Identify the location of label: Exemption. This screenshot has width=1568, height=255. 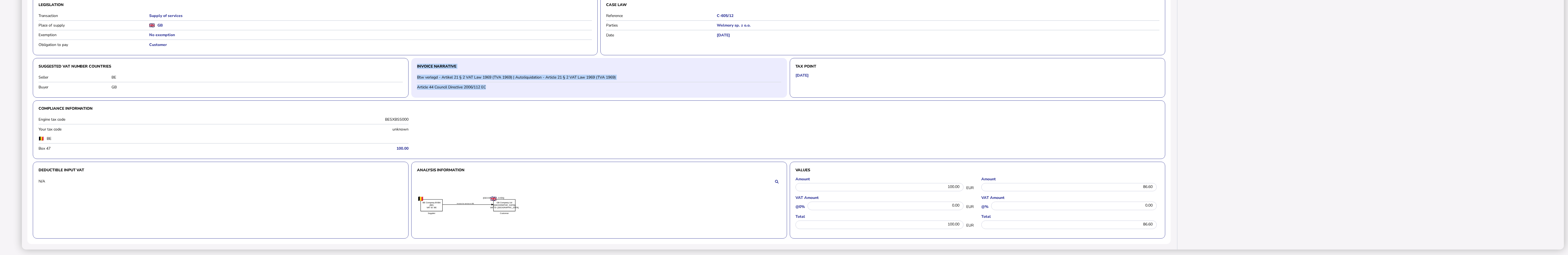
(94, 35).